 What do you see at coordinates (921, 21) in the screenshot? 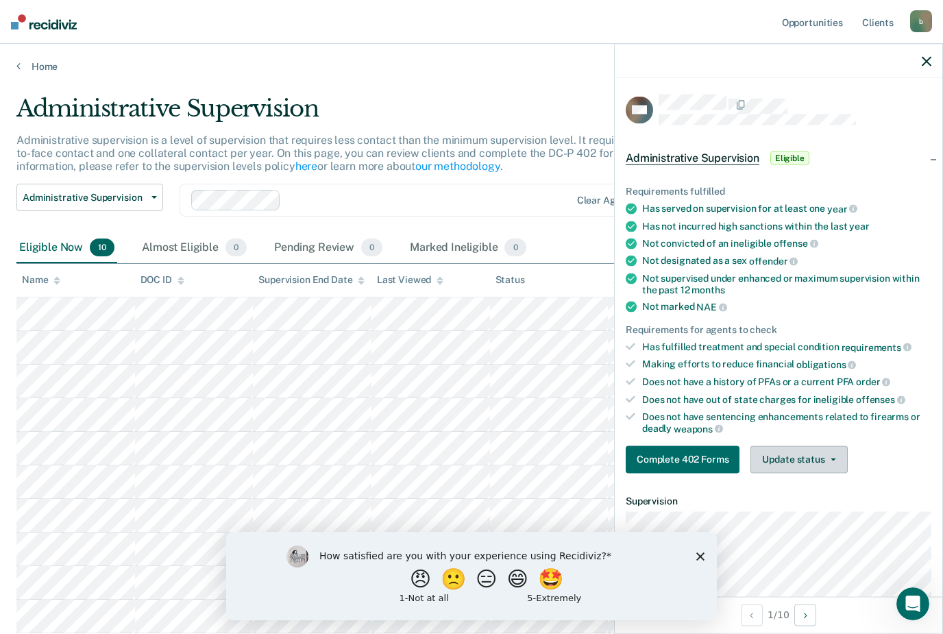
I see `div: b` at bounding box center [921, 21].